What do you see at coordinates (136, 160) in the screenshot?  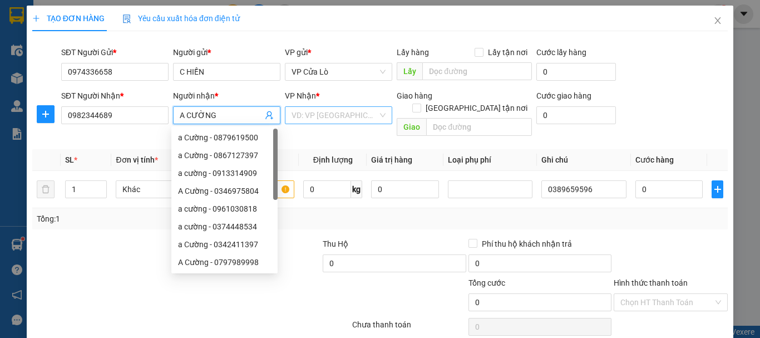 I see `span: Đơn vị tính` at bounding box center [136, 160].